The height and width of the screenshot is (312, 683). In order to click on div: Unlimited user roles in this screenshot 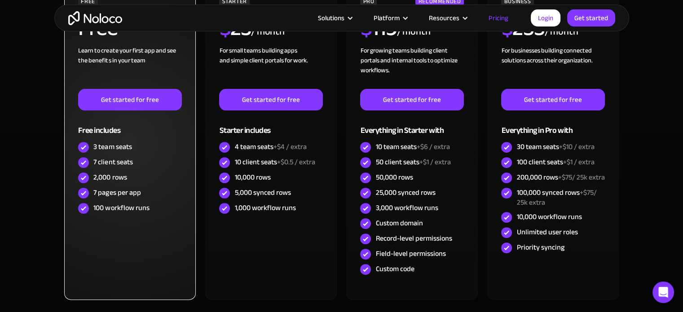, I will do `click(547, 232)`.